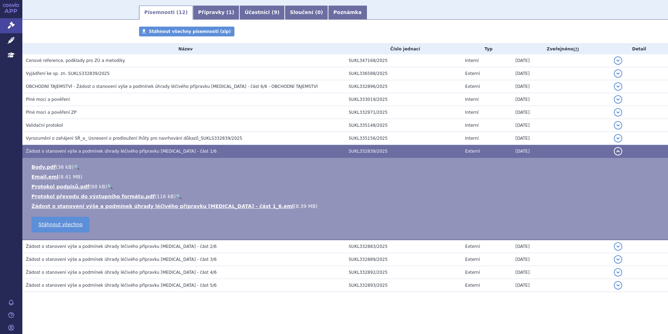  I want to click on span: 116 kB, so click(165, 196).